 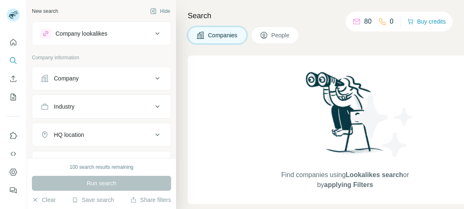 I want to click on div: 100 search results remaining, so click(x=102, y=167).